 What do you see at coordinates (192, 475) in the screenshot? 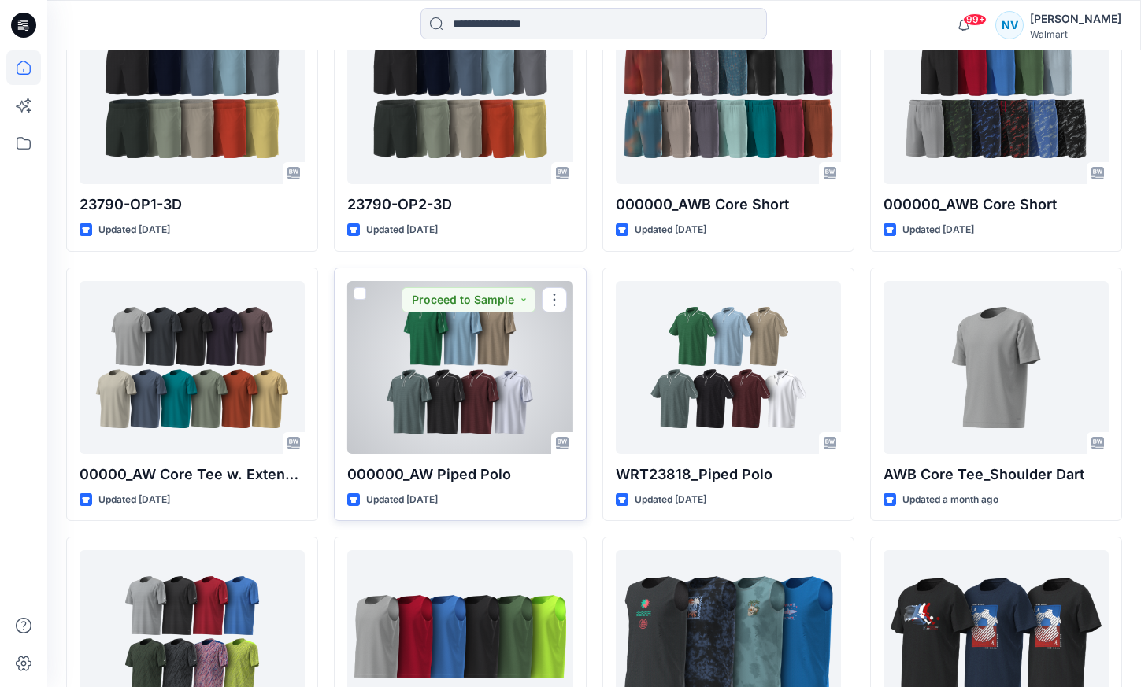
I see `p: 00000_AW Core Tee w. Extended Yoke` at bounding box center [192, 475].